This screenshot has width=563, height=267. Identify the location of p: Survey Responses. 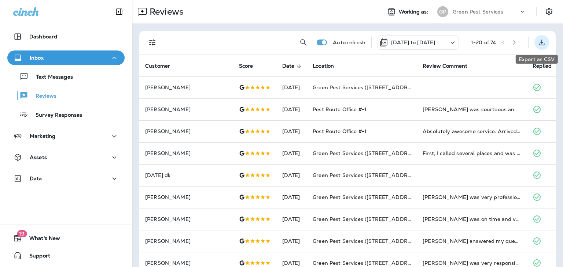
(55, 115).